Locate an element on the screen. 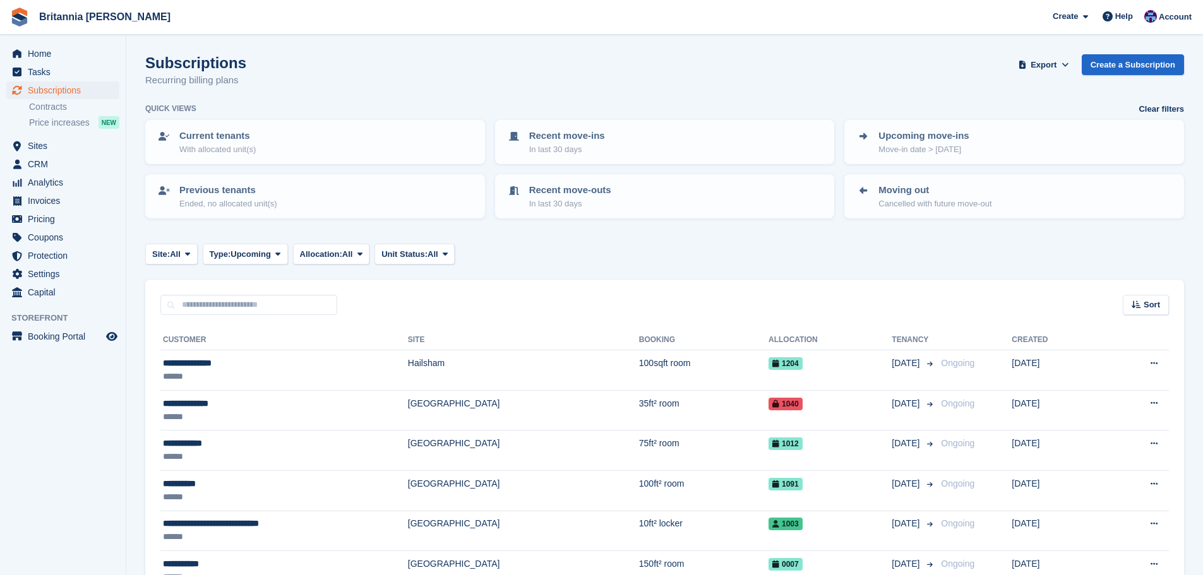  a: Clear filters is located at coordinates (1162, 109).